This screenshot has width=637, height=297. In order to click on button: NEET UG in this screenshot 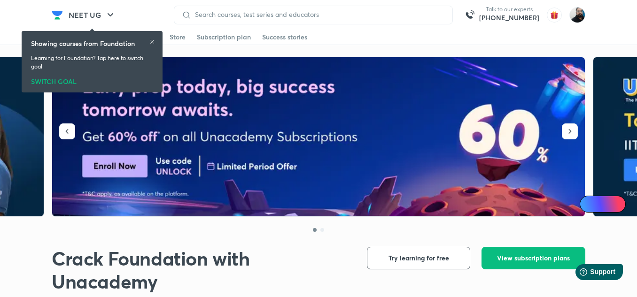, I will do `click(92, 15)`.